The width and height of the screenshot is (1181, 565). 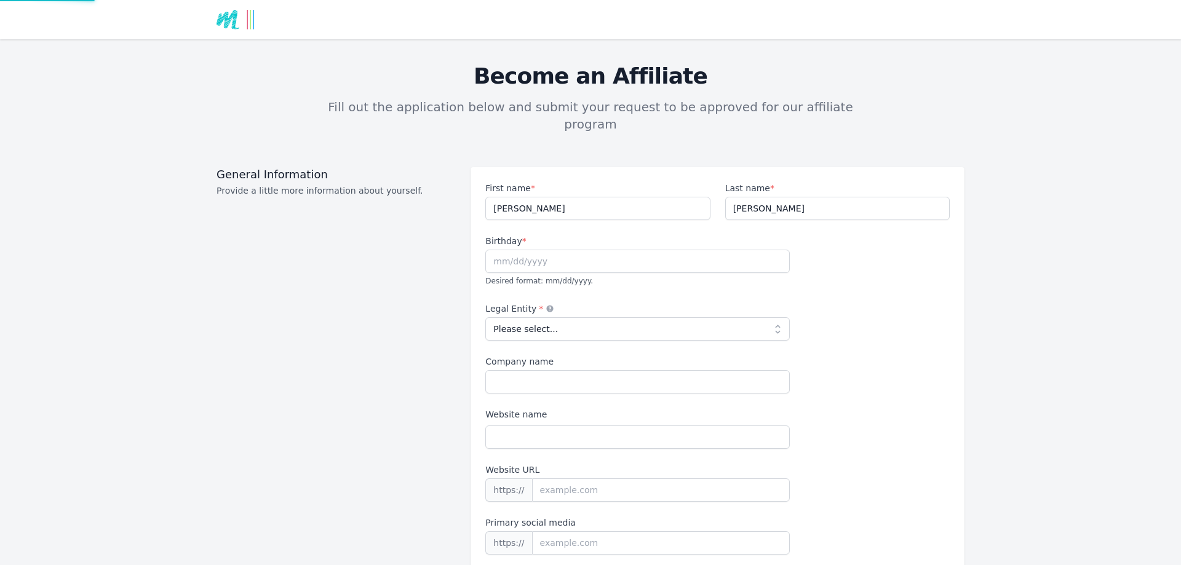 I want to click on h3: General Information, so click(x=336, y=175).